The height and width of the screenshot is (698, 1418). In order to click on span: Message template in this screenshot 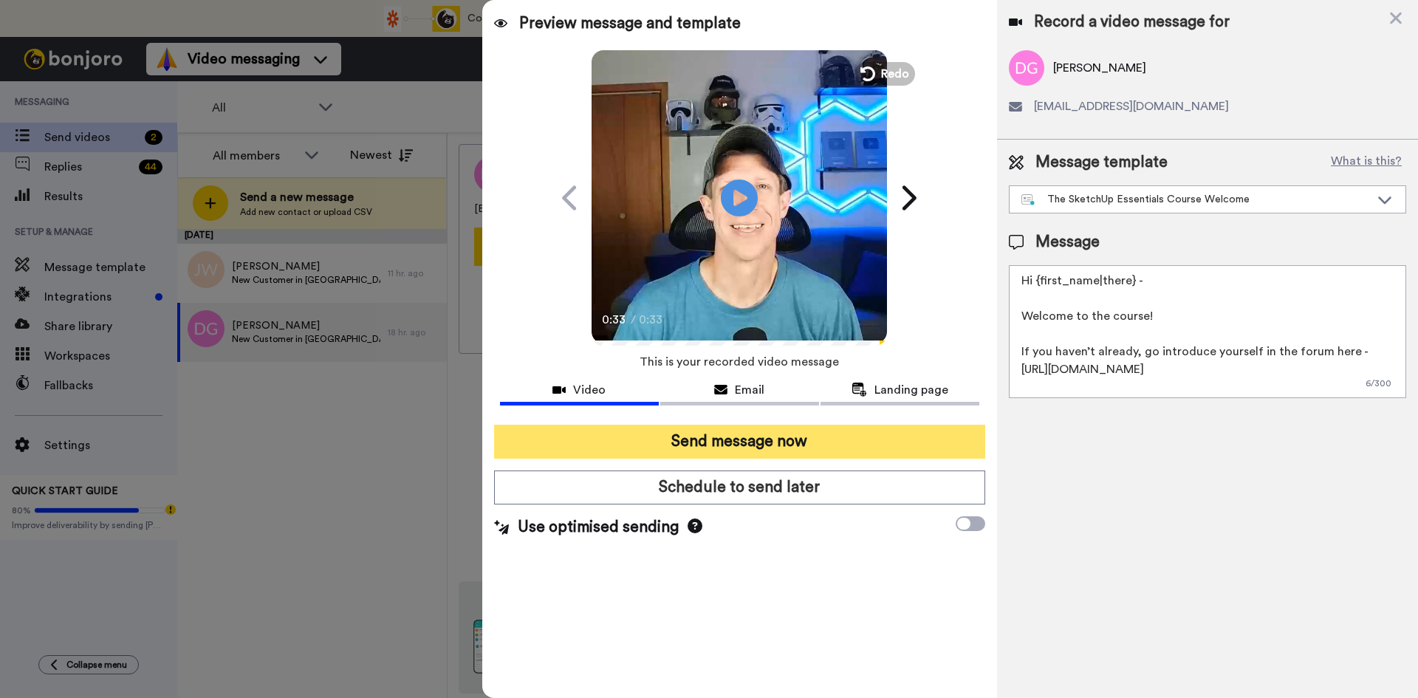, I will do `click(1101, 163)`.